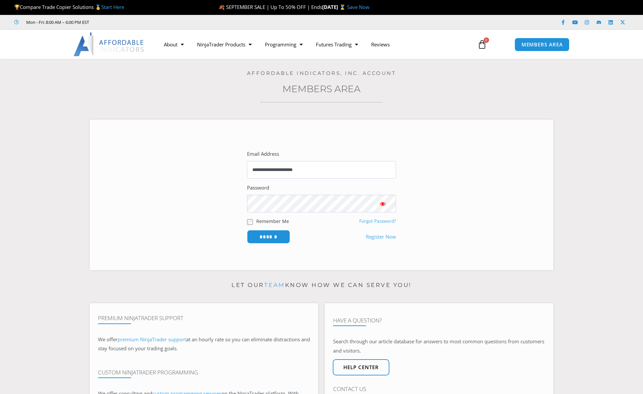  I want to click on span: premium NinjaTrader support, so click(152, 339).